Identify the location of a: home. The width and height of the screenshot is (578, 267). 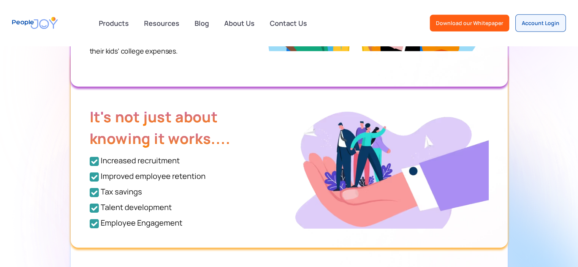
(35, 23).